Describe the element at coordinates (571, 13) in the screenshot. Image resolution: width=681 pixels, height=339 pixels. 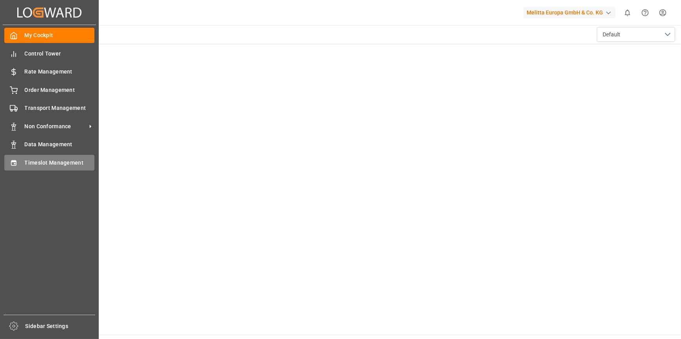
I see `button: Melitta Europa GmbH & Co. KG` at that location.